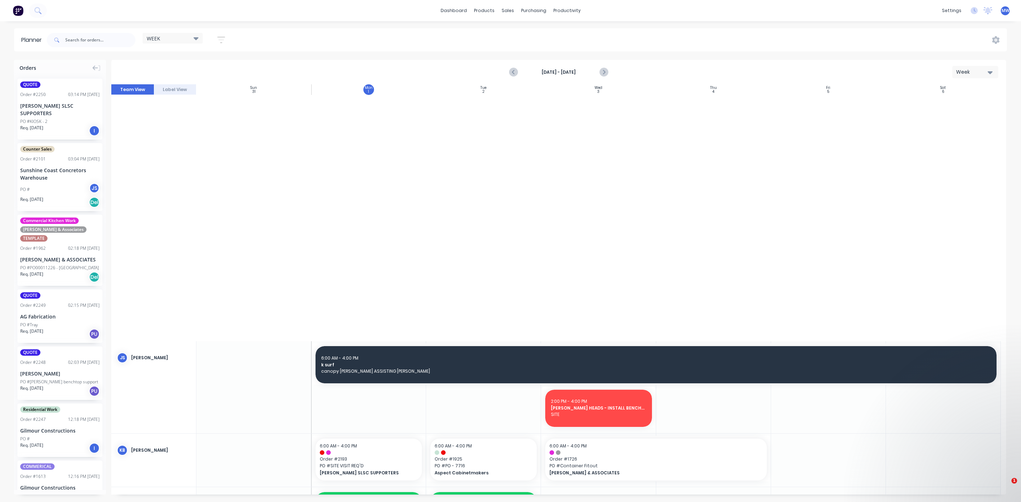 The height and width of the screenshot is (502, 1021). I want to click on span: 1, so click(1014, 481).